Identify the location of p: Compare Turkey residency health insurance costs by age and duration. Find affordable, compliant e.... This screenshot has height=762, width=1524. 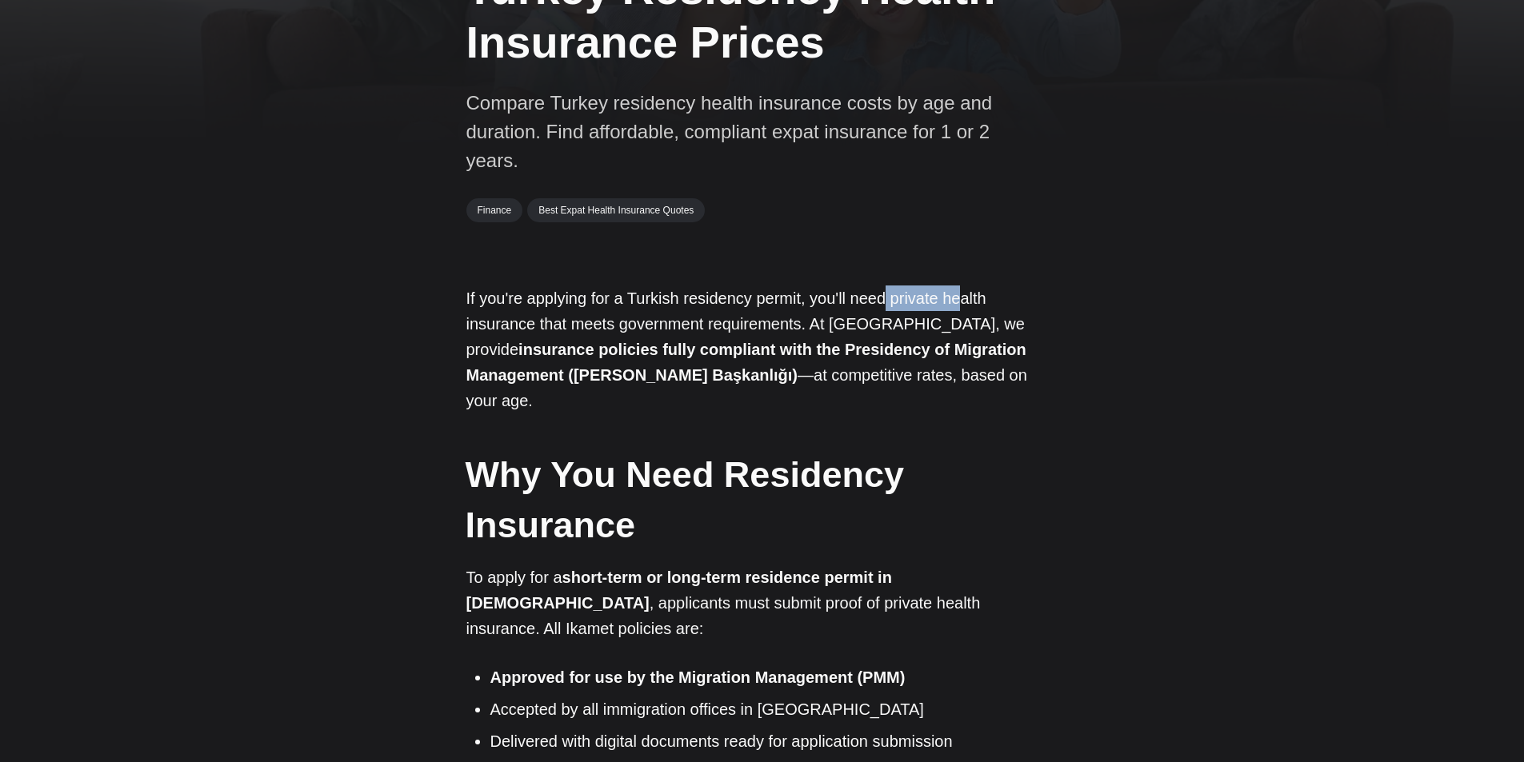
(746, 132).